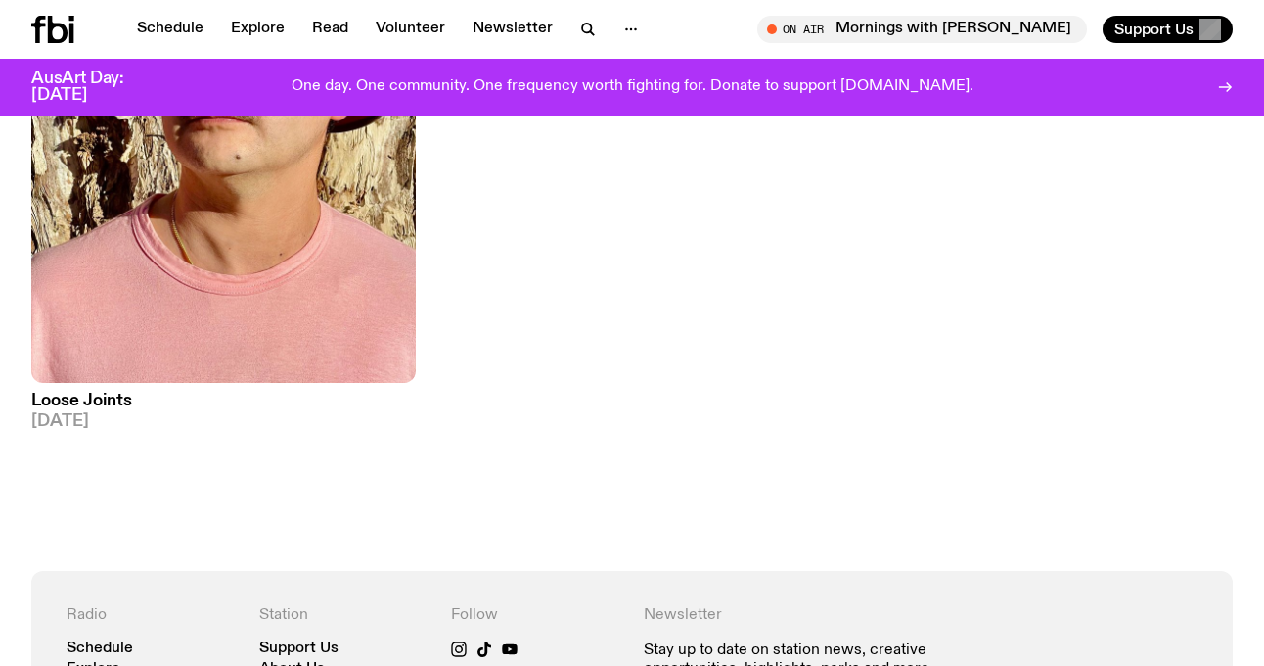  What do you see at coordinates (223, 400) in the screenshot?
I see `h3: Loose Joints` at bounding box center [223, 400].